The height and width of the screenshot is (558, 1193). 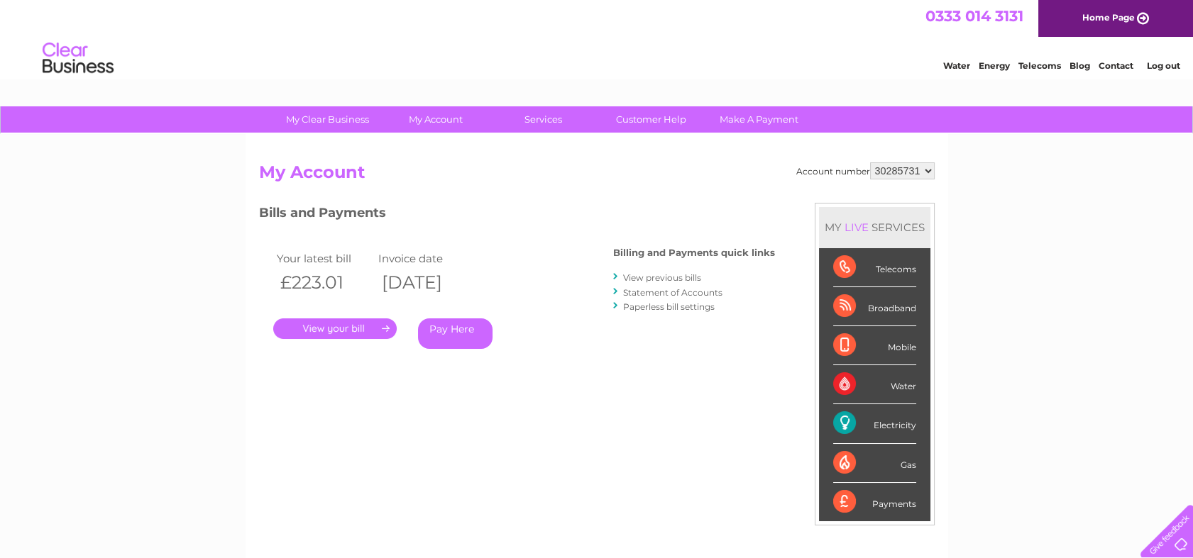 What do you see at coordinates (78, 58) in the screenshot?
I see `img: logo.png` at bounding box center [78, 58].